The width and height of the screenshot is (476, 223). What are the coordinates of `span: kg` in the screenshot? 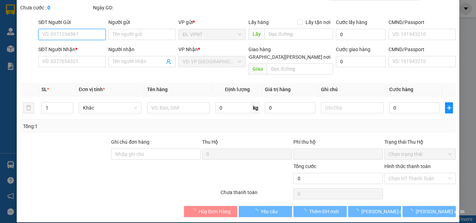 It's located at (256, 108).